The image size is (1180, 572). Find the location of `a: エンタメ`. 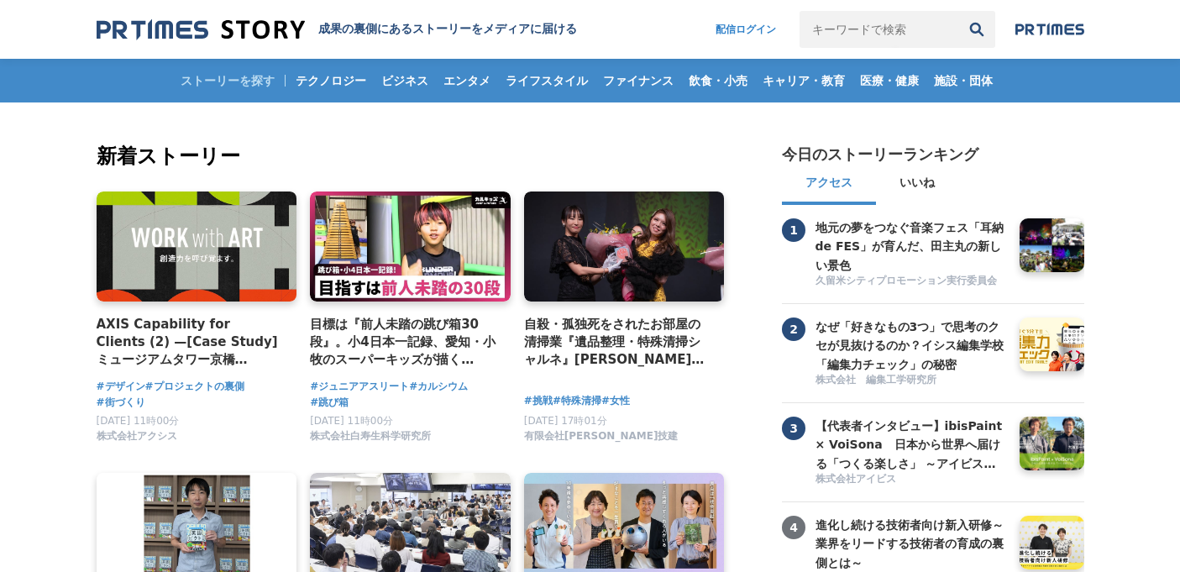

a: エンタメ is located at coordinates (467, 81).